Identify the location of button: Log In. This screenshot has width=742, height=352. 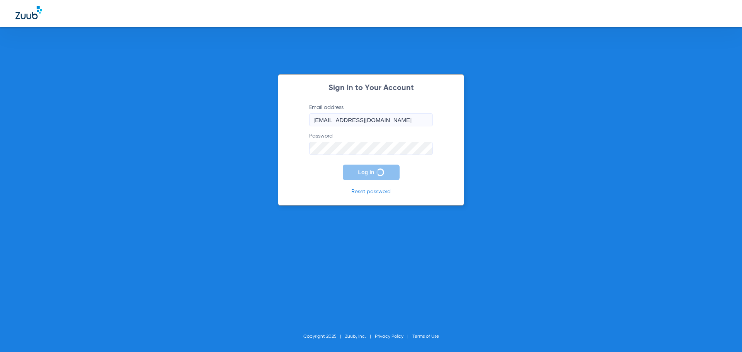
(371, 172).